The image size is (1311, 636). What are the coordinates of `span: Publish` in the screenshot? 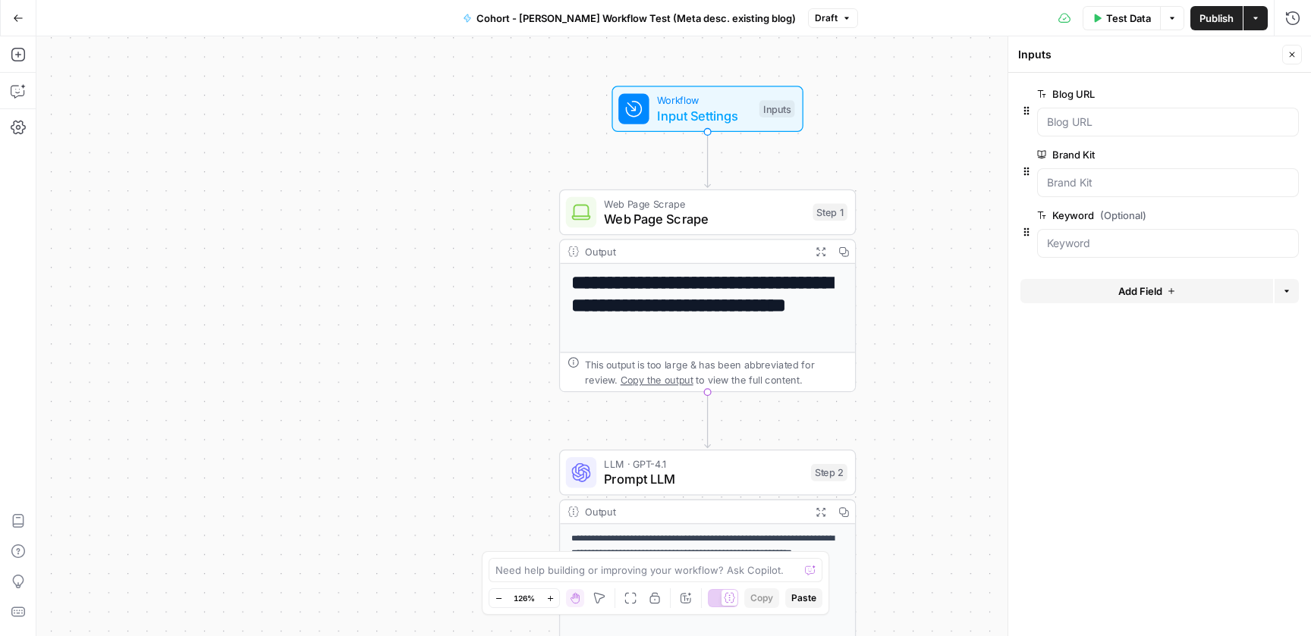 It's located at (1216, 18).